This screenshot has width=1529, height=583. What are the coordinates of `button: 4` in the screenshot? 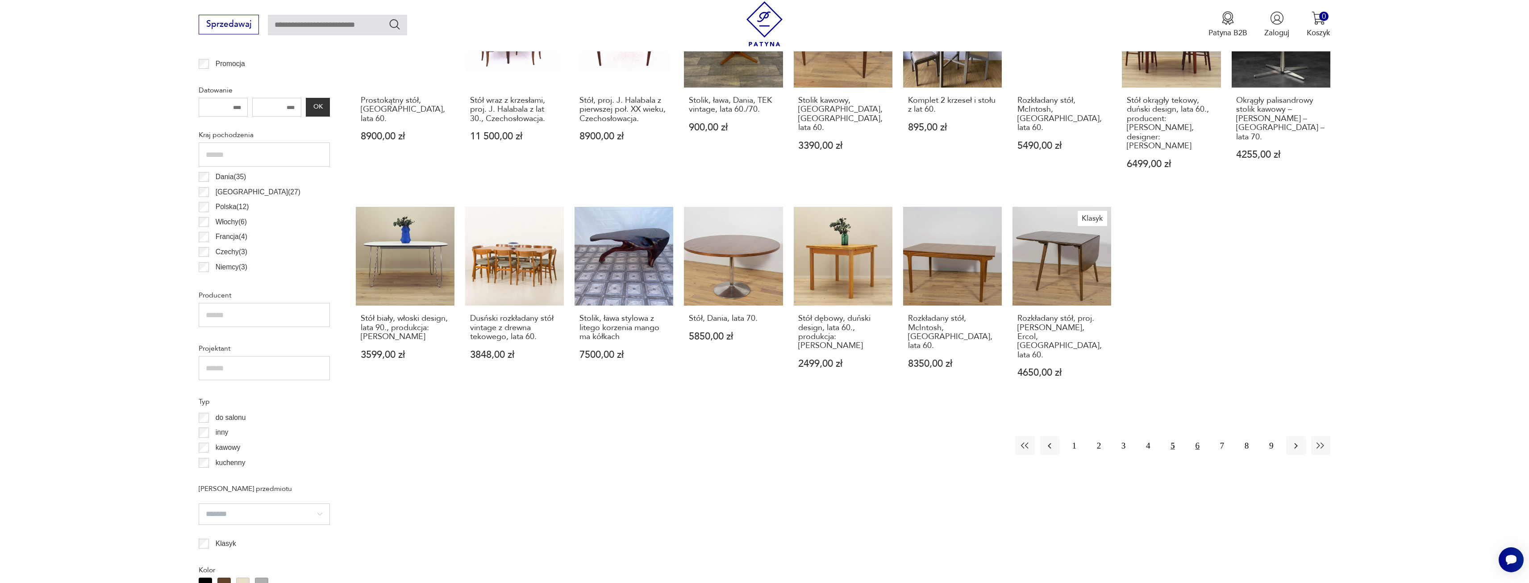 It's located at (1148, 445).